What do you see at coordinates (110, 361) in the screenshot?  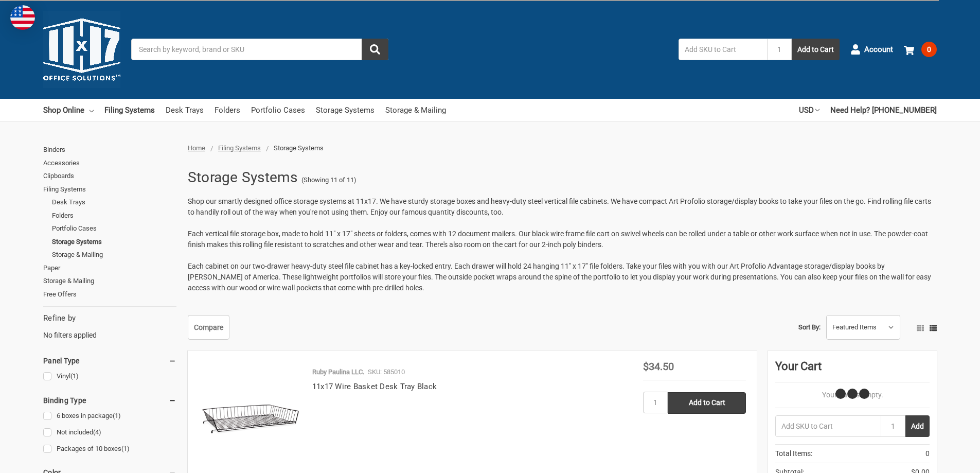 I see `h5: Panel Type` at bounding box center [110, 361].